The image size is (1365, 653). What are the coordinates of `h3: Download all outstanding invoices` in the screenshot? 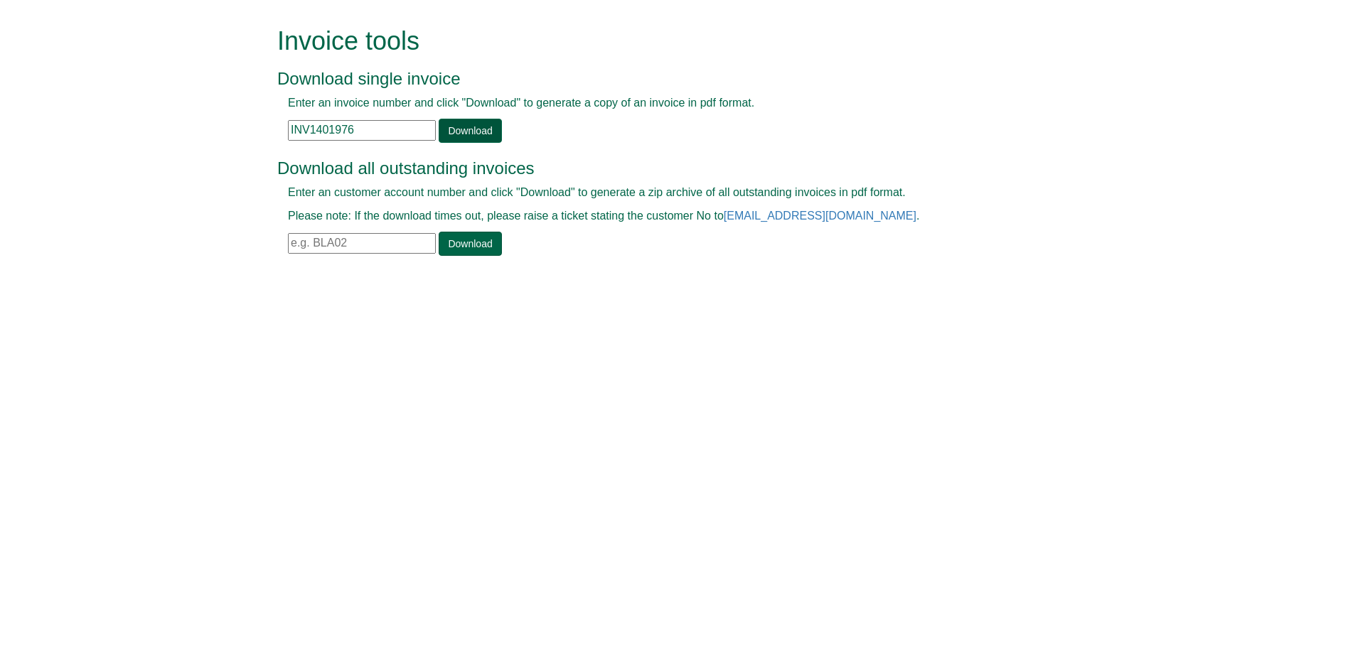 It's located at (666, 168).